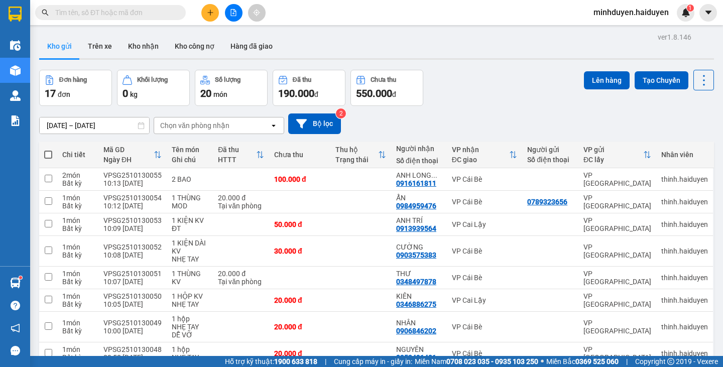 This screenshot has height=367, width=723. Describe the element at coordinates (416, 282) in the screenshot. I see `div: 0348497878` at that location.